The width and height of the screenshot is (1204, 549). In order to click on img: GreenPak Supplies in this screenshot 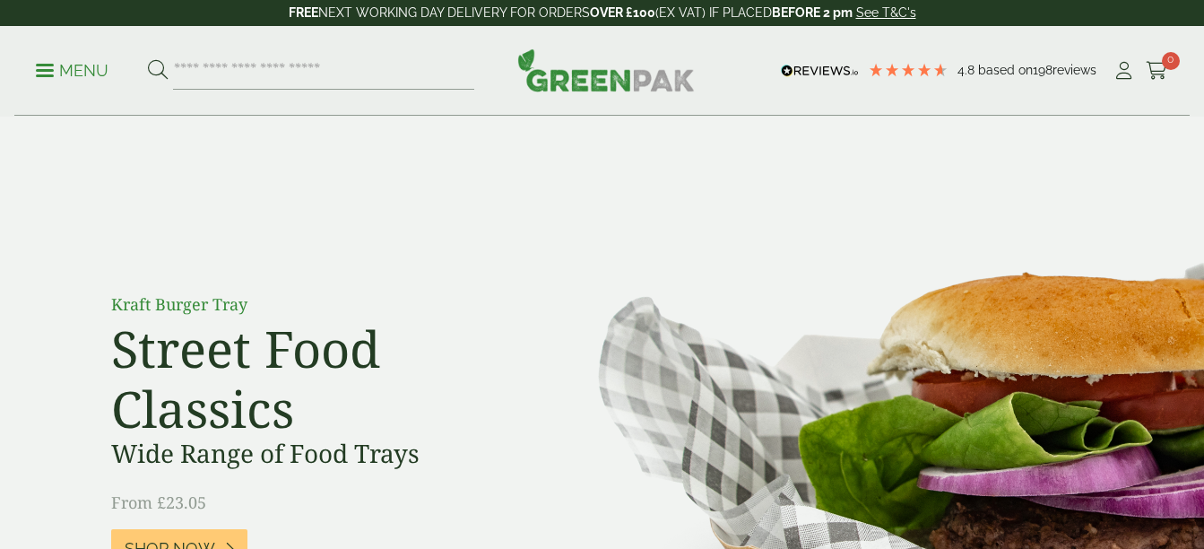, I will do `click(606, 70)`.